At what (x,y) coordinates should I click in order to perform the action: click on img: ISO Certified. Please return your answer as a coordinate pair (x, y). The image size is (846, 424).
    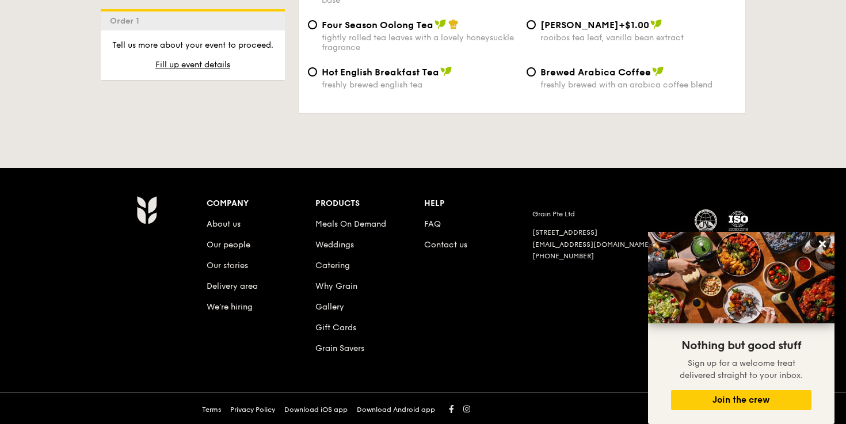
    Looking at the image, I should click on (738, 221).